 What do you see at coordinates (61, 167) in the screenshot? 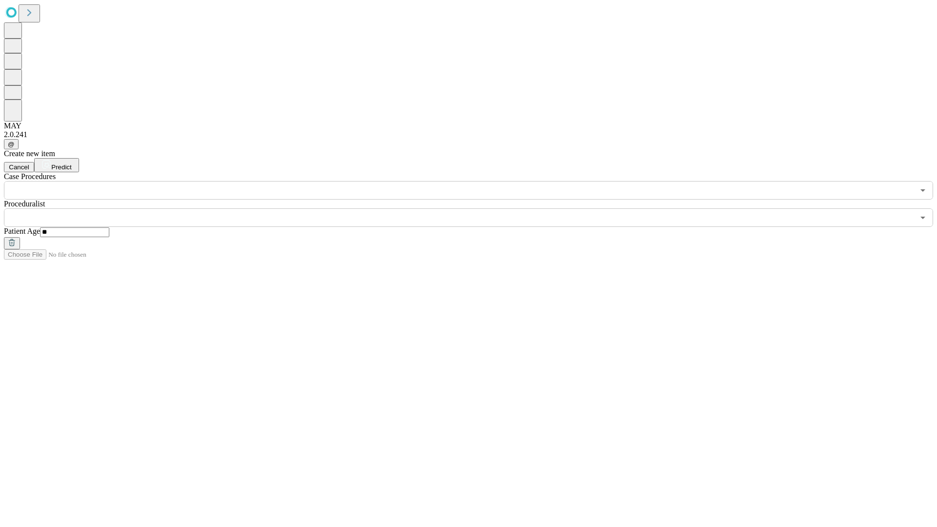
I see `span: Predict` at bounding box center [61, 167].